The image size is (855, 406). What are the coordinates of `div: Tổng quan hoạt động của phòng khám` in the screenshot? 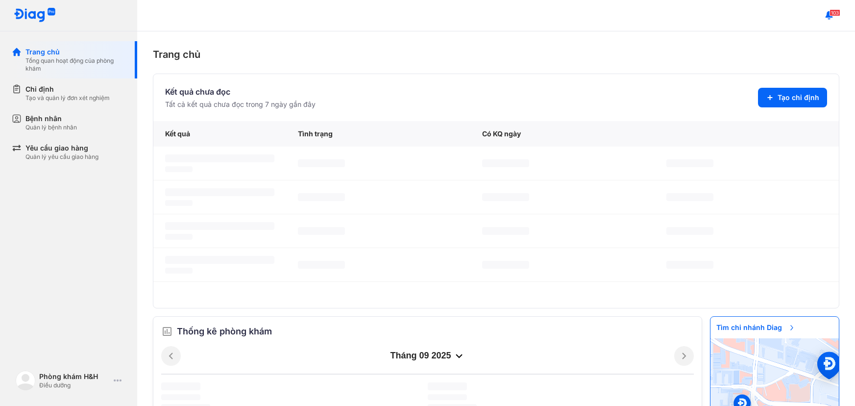 It's located at (75, 65).